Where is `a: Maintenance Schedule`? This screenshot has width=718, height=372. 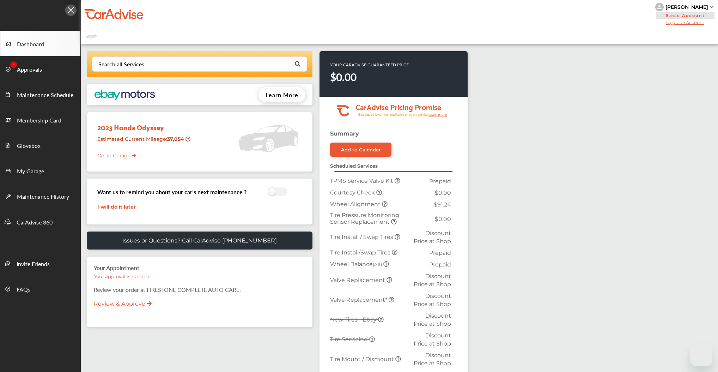
a: Maintenance Schedule is located at coordinates (40, 94).